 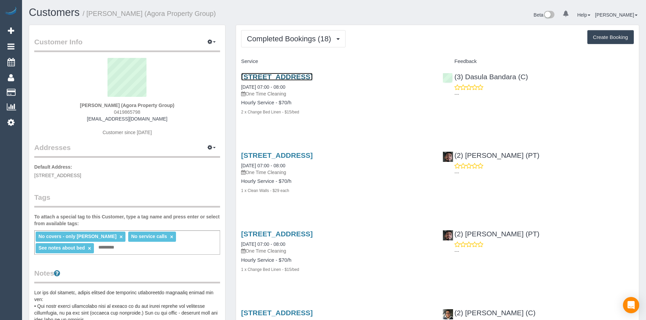 I want to click on span: Completed Bookings (18), so click(x=290, y=39).